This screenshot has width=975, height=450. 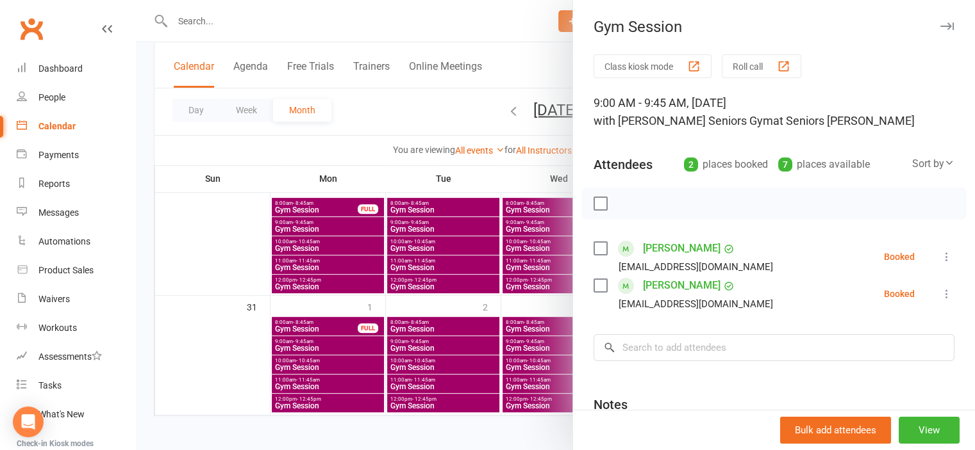 I want to click on div: 2, so click(x=691, y=165).